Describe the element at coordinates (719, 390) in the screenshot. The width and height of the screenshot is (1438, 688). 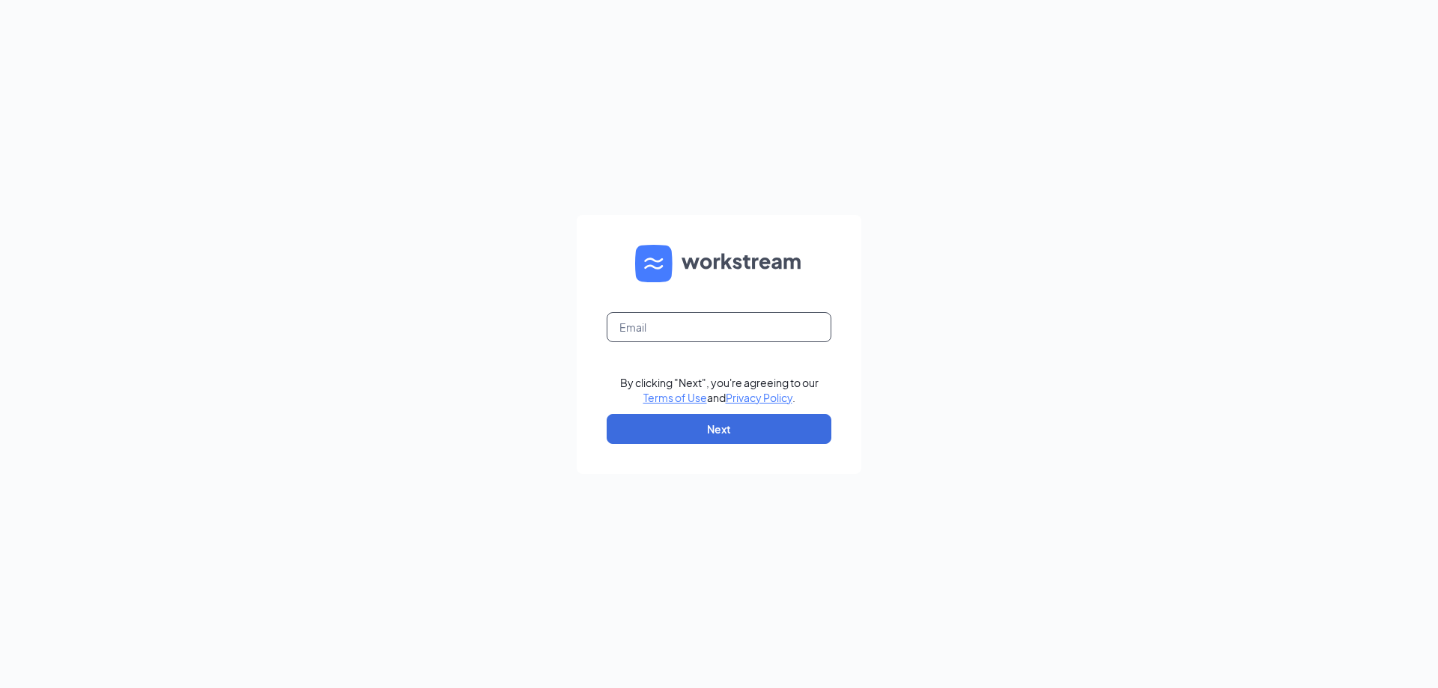
I see `div: By clicking "Next", you're agreeing to our and .` at that location.